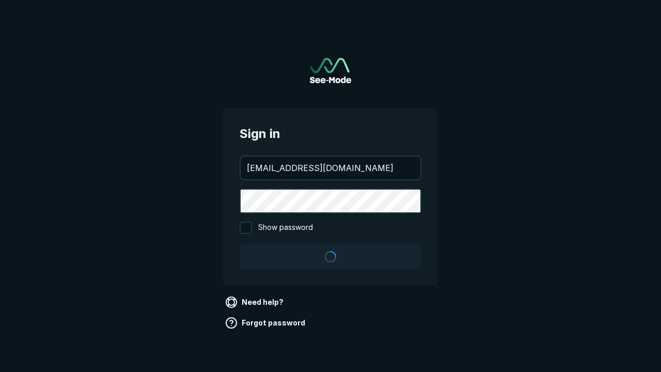  Describe the element at coordinates (255, 302) in the screenshot. I see `a: Need help?` at that location.